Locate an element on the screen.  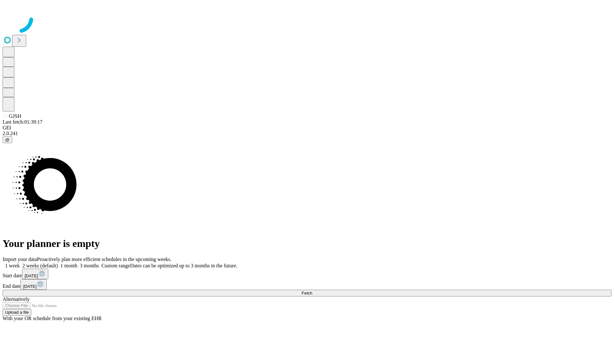
div: End date is located at coordinates (307, 284).